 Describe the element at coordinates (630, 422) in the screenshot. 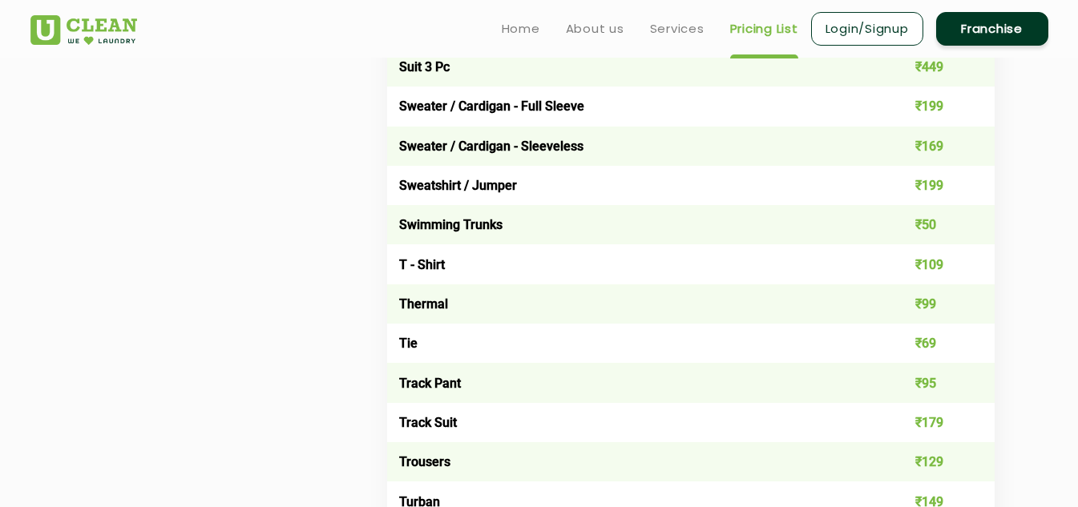

I see `td: Track Suit` at that location.